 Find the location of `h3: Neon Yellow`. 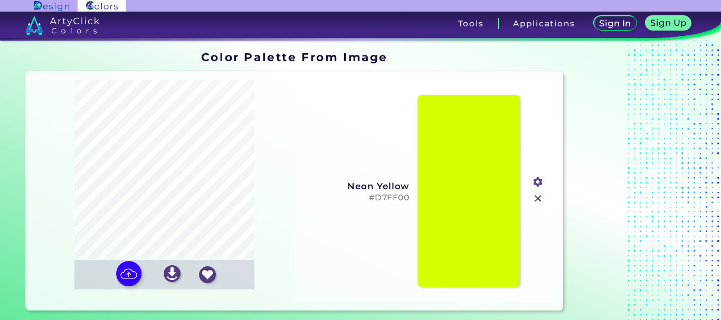

h3: Neon Yellow is located at coordinates (355, 186).